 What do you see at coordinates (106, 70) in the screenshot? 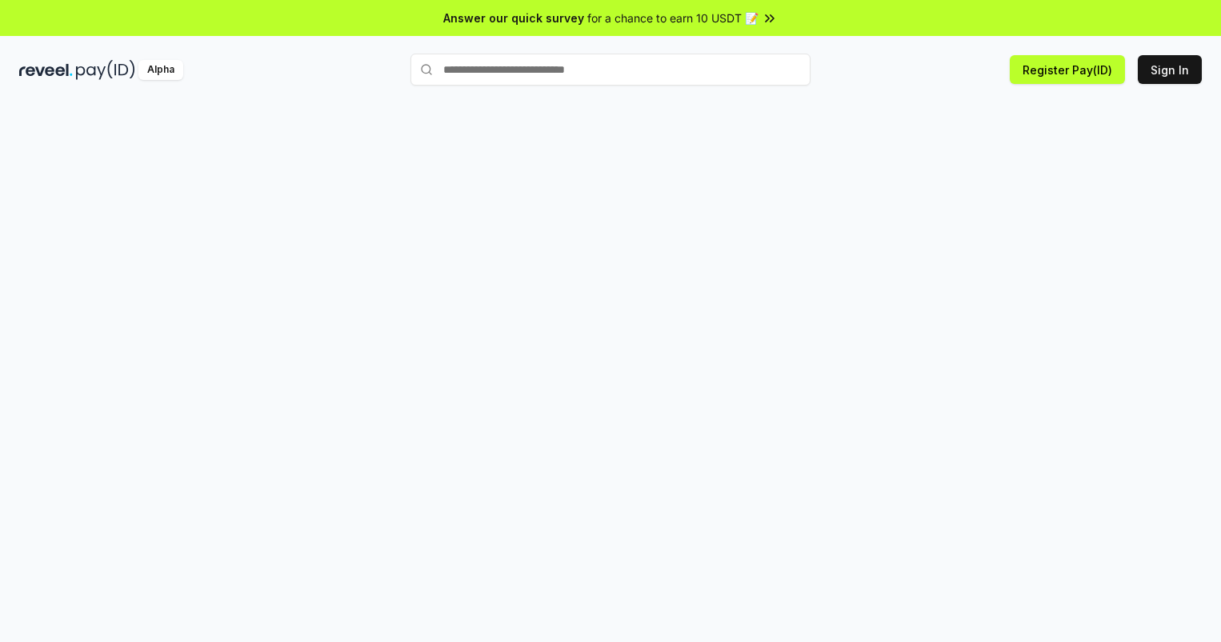
I see `img: pay_id` at bounding box center [106, 70].